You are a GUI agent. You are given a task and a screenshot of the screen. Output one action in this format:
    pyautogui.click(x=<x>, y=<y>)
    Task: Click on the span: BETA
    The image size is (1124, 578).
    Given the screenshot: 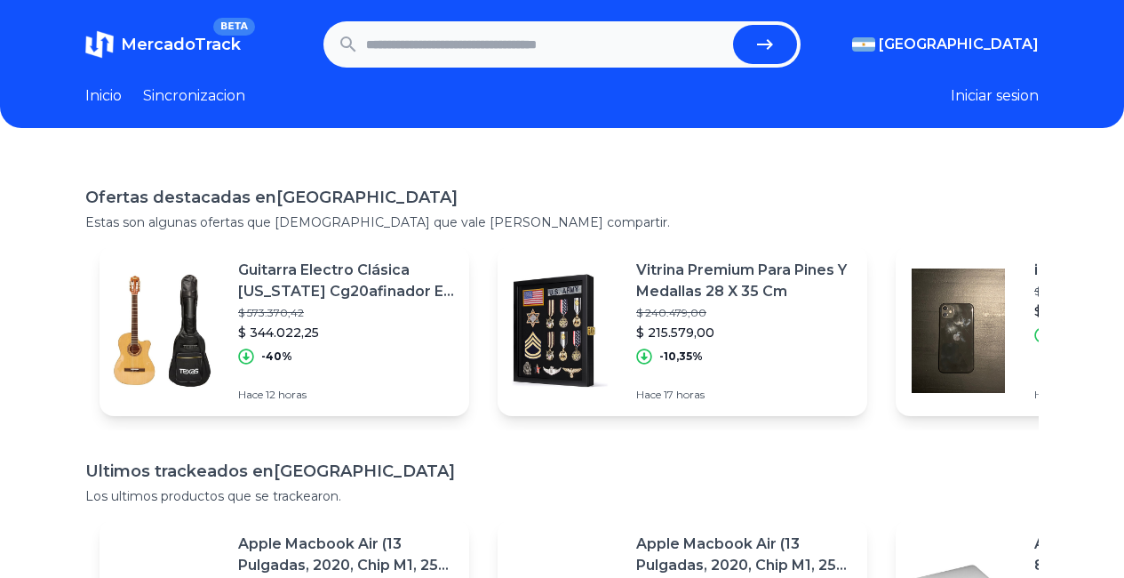 What is the action you would take?
    pyautogui.click(x=234, y=27)
    